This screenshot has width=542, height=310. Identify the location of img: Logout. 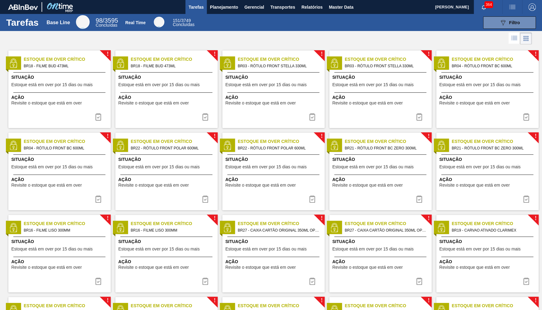
(532, 7).